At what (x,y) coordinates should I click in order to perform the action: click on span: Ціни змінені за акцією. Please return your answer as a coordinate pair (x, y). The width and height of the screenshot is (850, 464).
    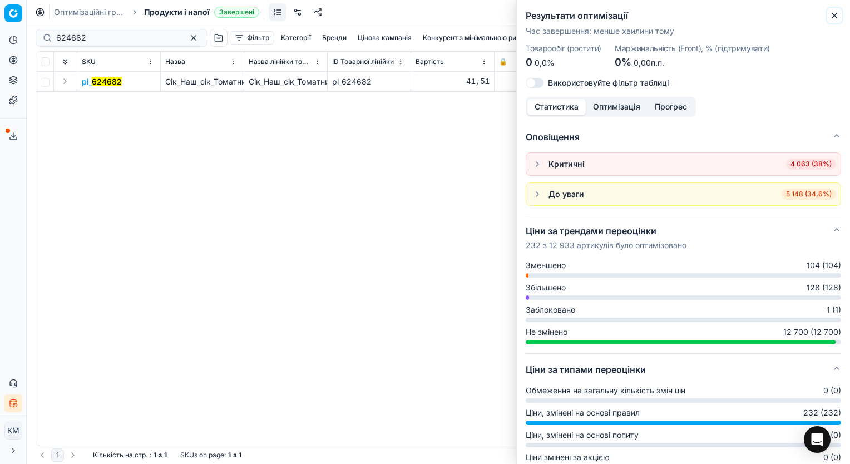
    Looking at the image, I should click on (568, 457).